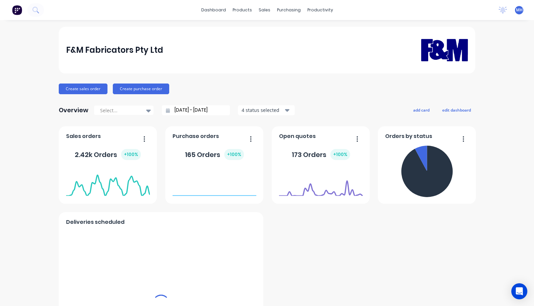 This screenshot has width=534, height=306. Describe the element at coordinates (141, 89) in the screenshot. I see `button: Create purchase order` at that location.